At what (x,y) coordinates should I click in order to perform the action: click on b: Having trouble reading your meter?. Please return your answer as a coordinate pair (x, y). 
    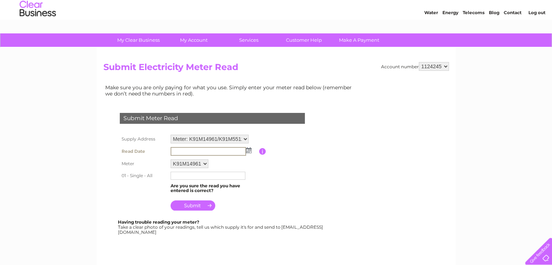
    Looking at the image, I should click on (159, 222).